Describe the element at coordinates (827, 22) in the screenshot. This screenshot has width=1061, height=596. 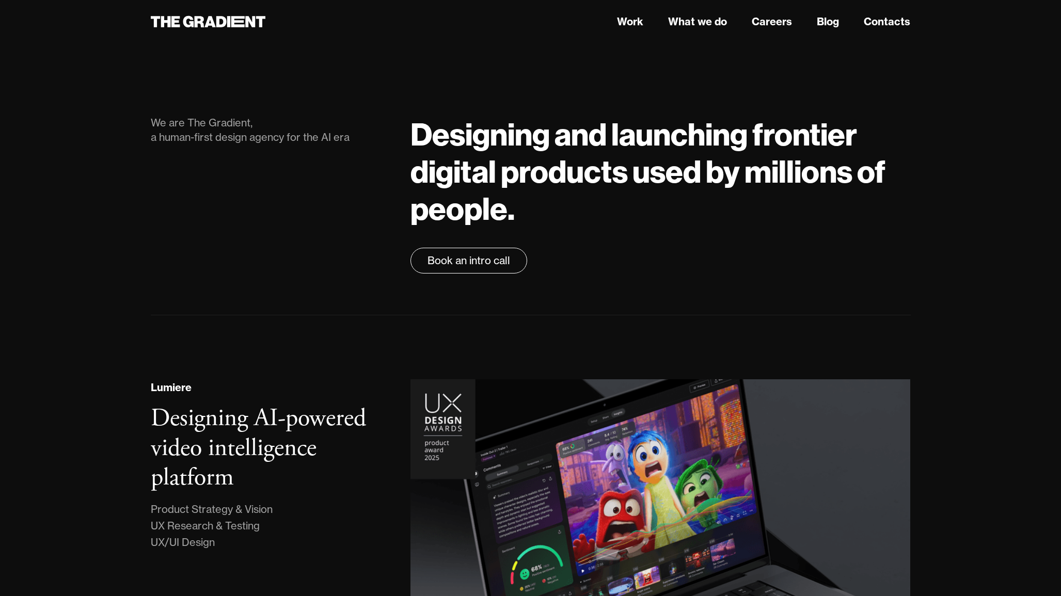
I see `a: Blog` at that location.